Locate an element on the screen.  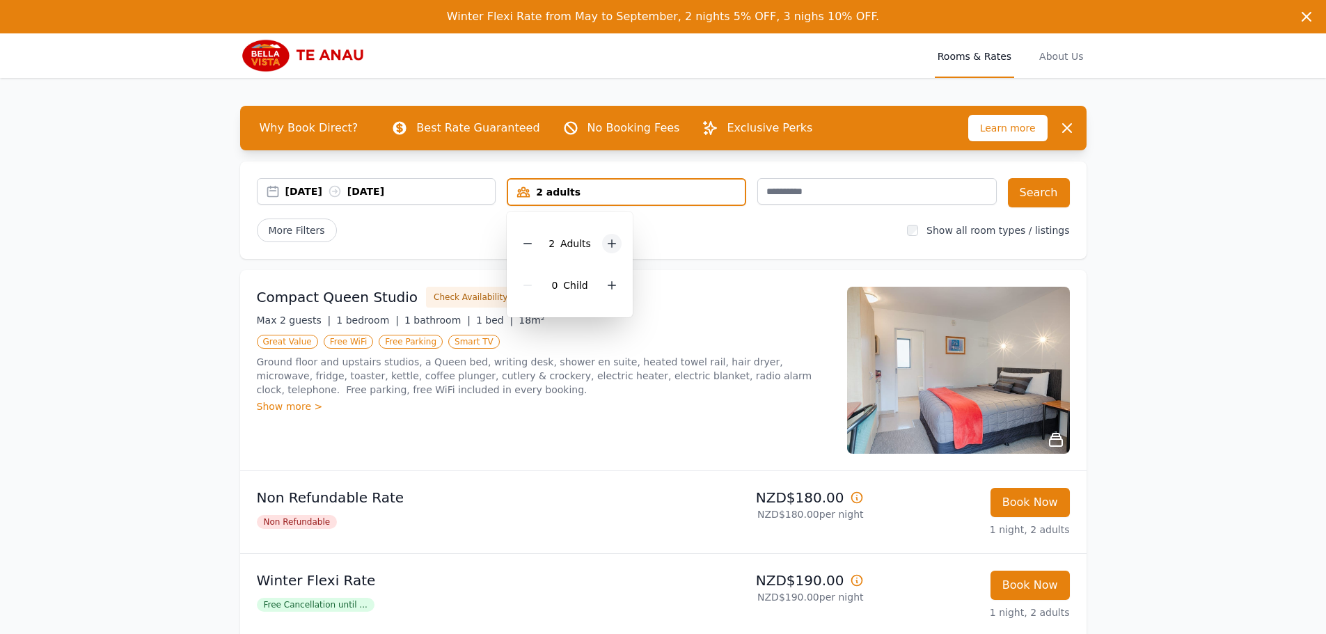
span: Free Cancellation until ... is located at coordinates (315, 605).